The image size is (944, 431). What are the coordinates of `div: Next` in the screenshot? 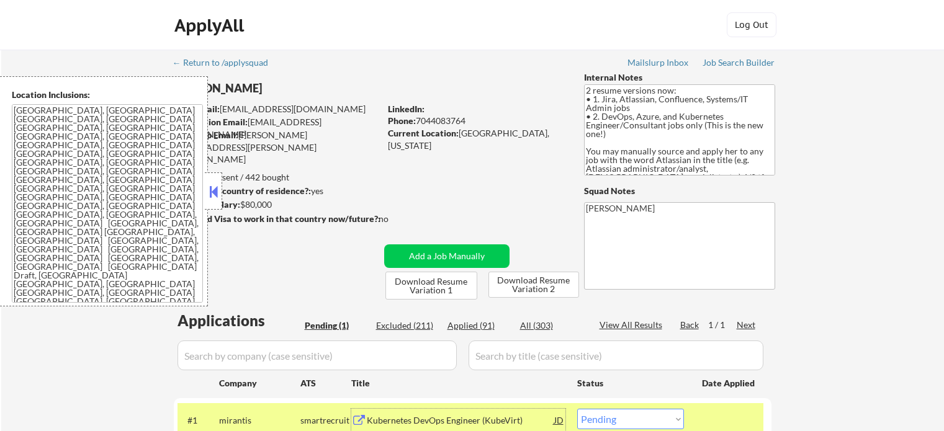 It's located at (747, 325).